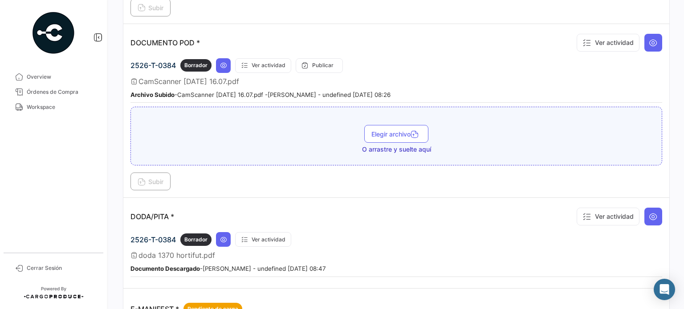 Image resolution: width=684 pixels, height=309 pixels. Describe the element at coordinates (53, 92) in the screenshot. I see `a: Órdenes de Compra` at that location.